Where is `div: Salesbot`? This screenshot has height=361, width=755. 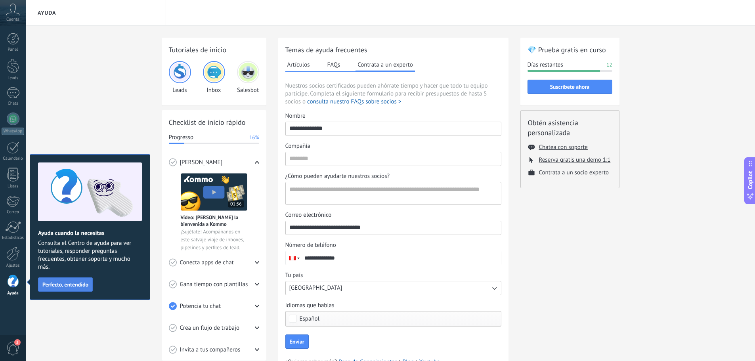 div: Salesbot is located at coordinates (248, 77).